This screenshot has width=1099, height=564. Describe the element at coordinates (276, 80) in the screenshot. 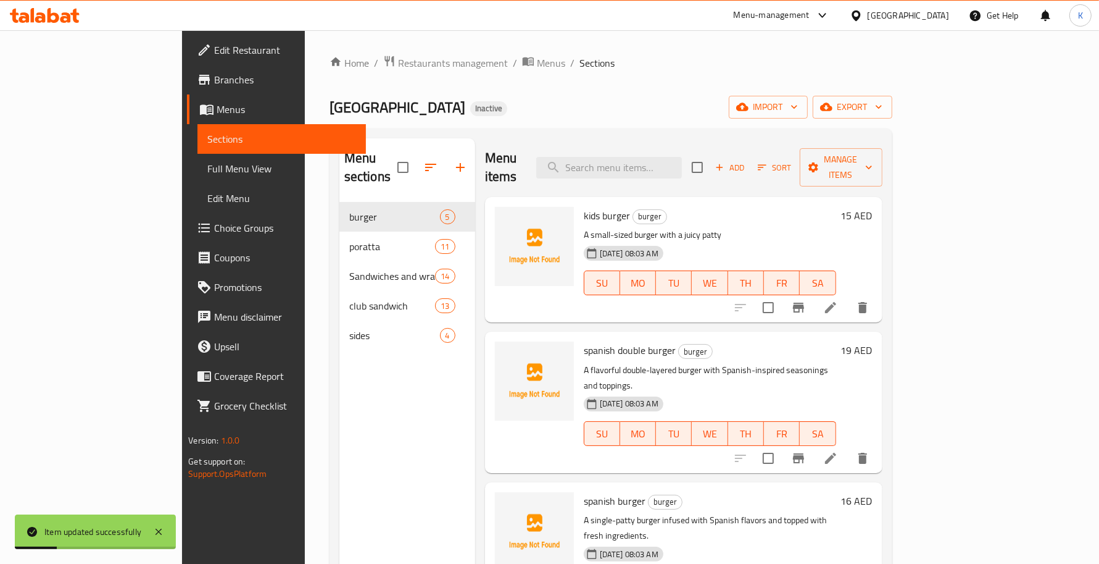

I see `a: Branches` at that location.